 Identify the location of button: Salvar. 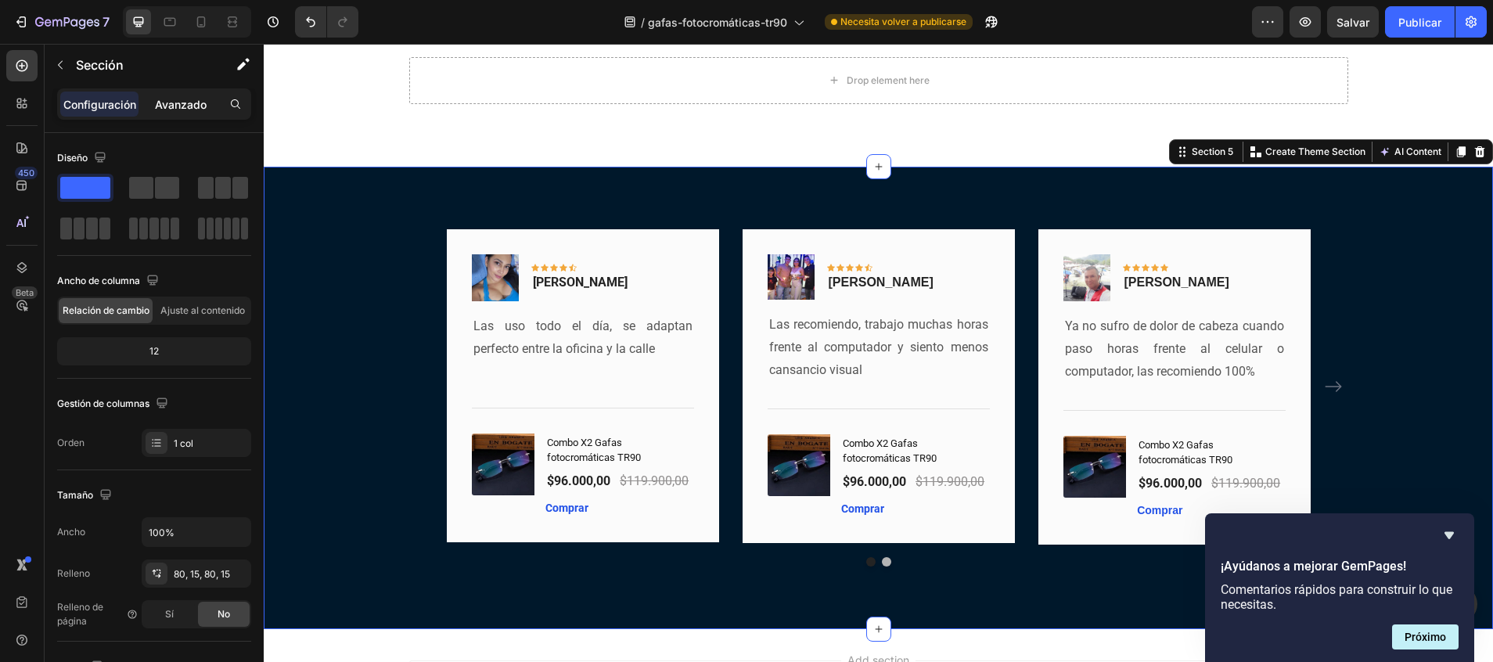
(1353, 22).